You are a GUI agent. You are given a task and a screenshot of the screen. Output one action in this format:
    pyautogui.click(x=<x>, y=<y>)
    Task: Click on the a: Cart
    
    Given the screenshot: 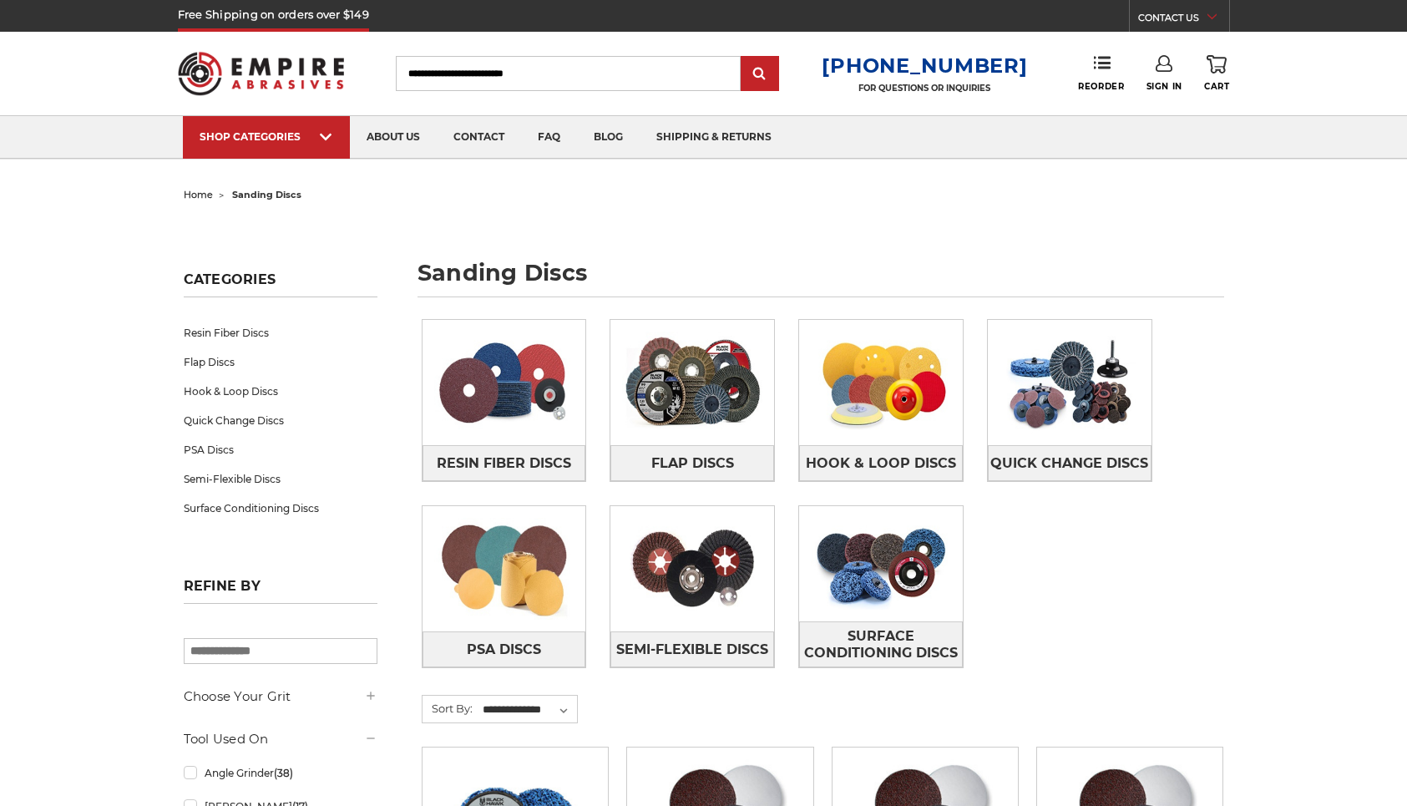 What is the action you would take?
    pyautogui.click(x=1217, y=74)
    